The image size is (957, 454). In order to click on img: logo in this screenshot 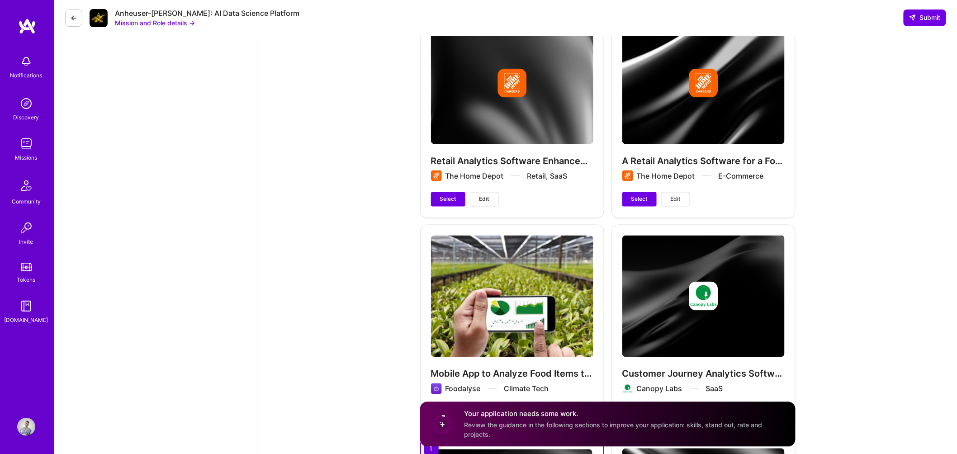, I will do `click(27, 26)`.